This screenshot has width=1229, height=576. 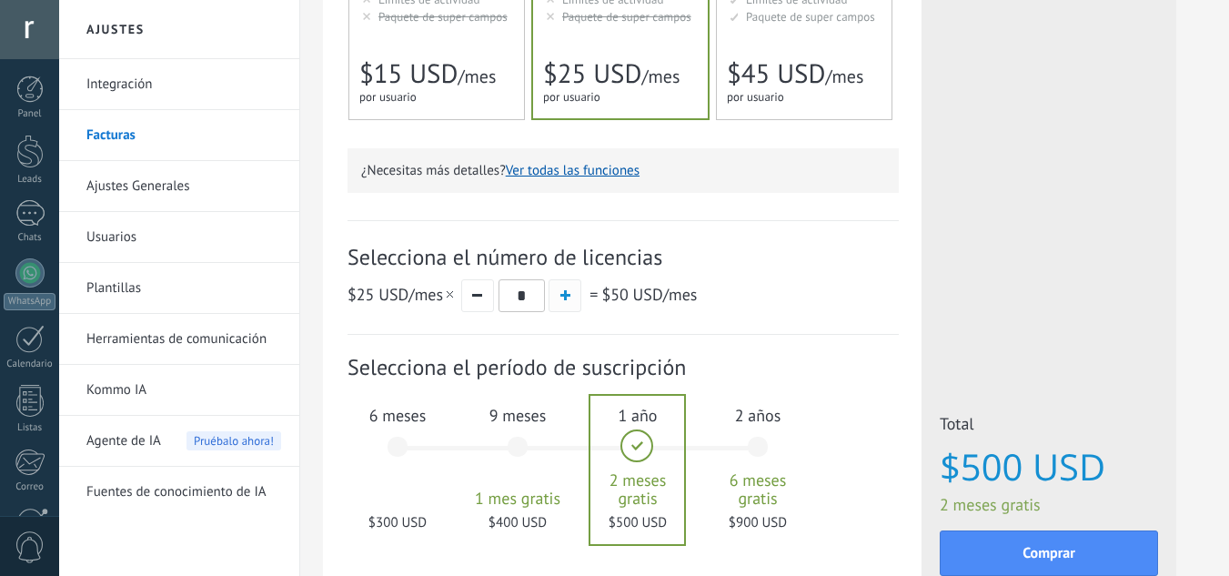 I want to click on div: Leads, so click(x=30, y=179).